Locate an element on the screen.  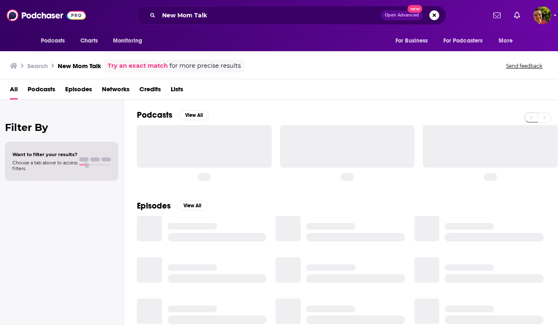
a: Credits is located at coordinates (150, 91).